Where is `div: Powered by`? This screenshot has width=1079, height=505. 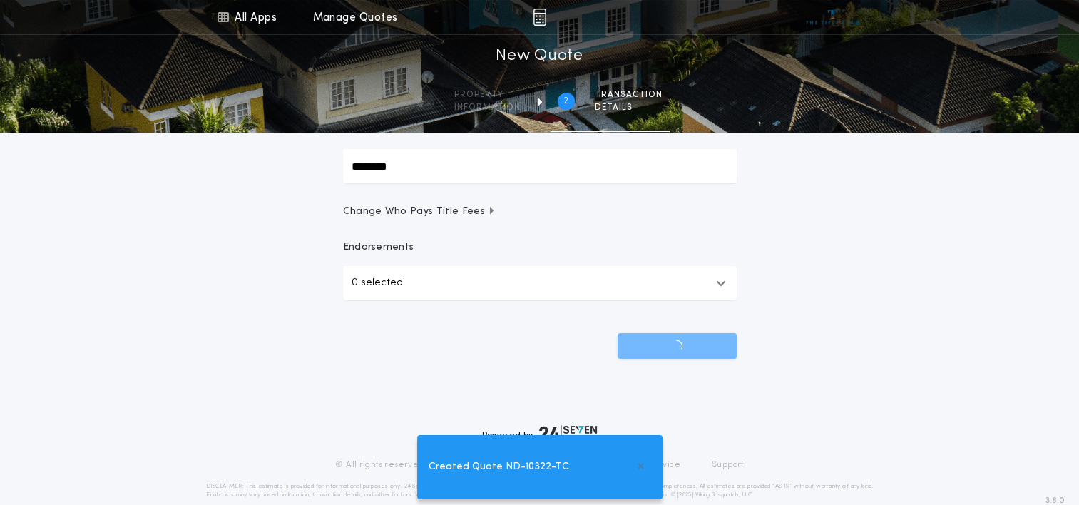
div: Powered by is located at coordinates (540, 434).